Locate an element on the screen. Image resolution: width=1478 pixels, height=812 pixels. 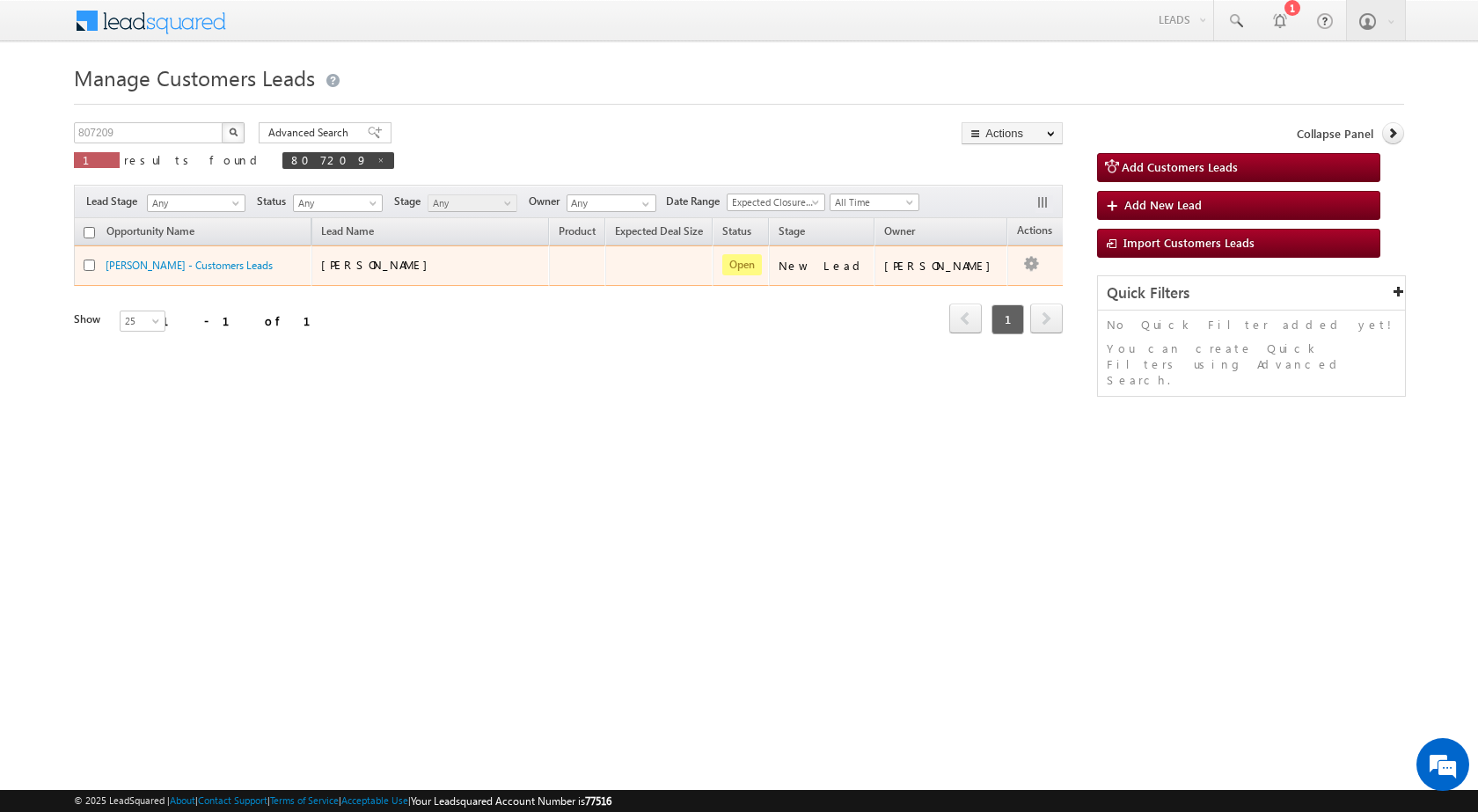
span: Manage Customers Leads is located at coordinates (195, 78).